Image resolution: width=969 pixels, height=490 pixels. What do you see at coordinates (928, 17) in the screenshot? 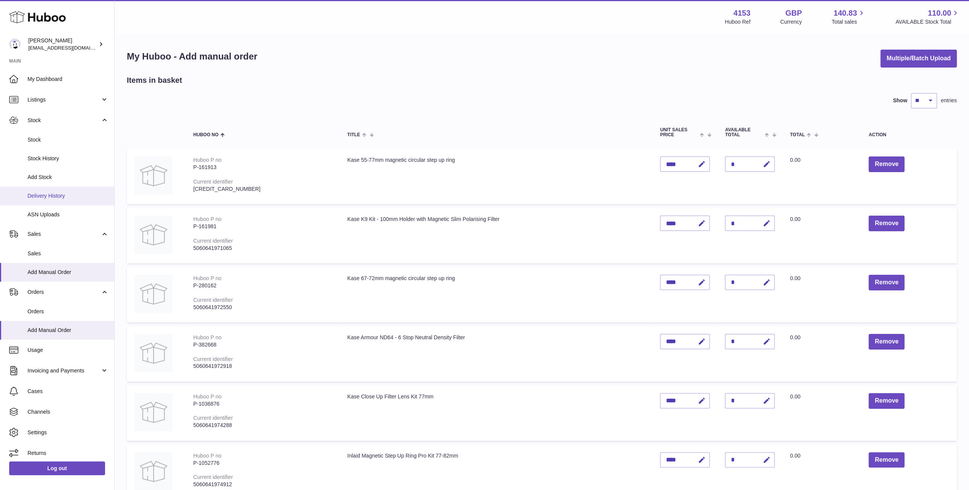
I see `a: 110.00 AVAILABLE Stock Total` at bounding box center [928, 17].